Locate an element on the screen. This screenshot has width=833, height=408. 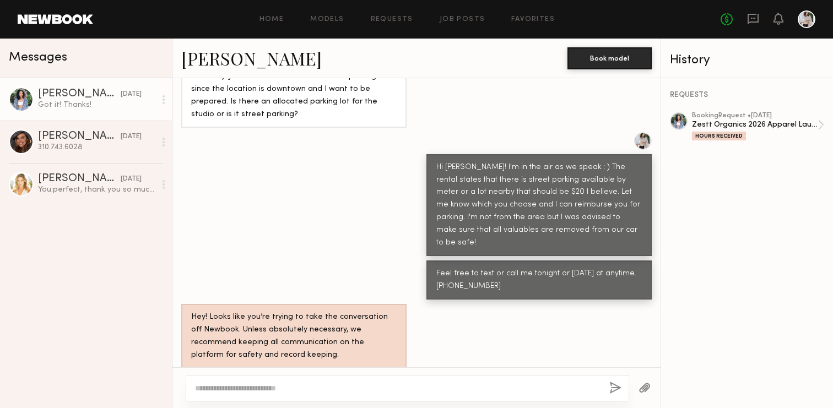
div: Hey! Looks like you’re trying to take the conversation off Newbook. Unless absolutely necessary, ... is located at coordinates (294, 337).